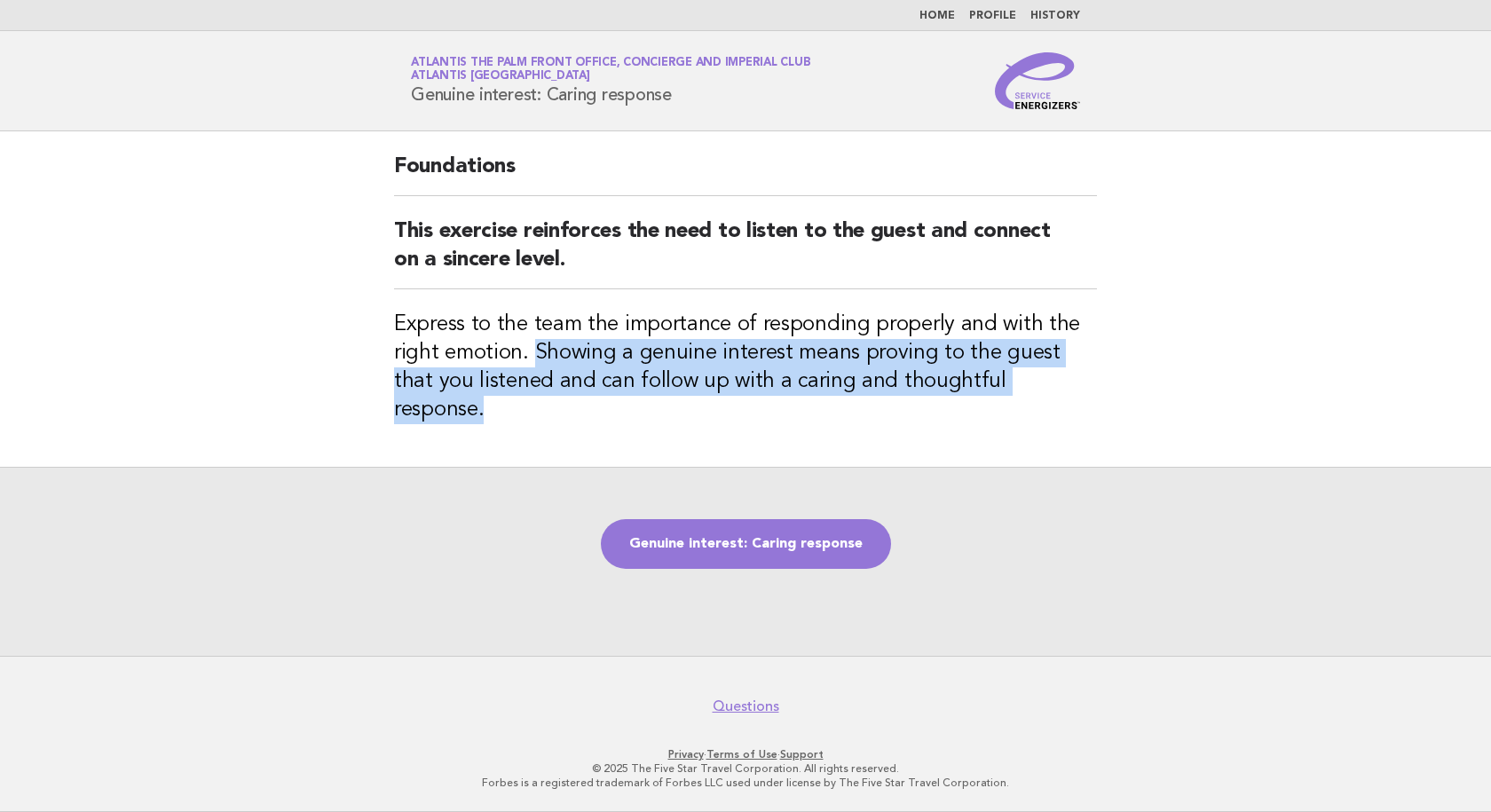 The width and height of the screenshot is (1491, 812). What do you see at coordinates (746, 174) in the screenshot?
I see `h2: Foundations` at bounding box center [746, 174].